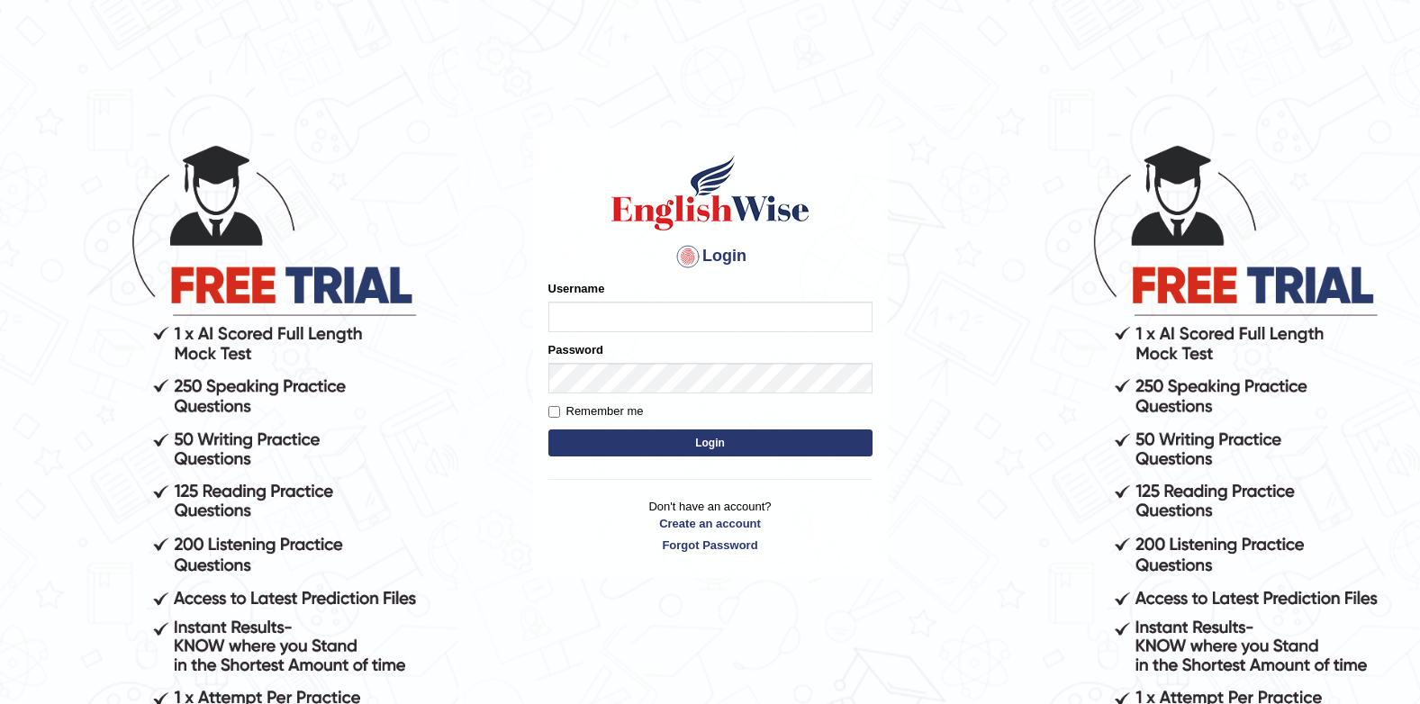 The width and height of the screenshot is (1420, 704). What do you see at coordinates (711, 193) in the screenshot?
I see `img: Logo of English Wise sign in for intelligent practice with AI` at bounding box center [711, 193].